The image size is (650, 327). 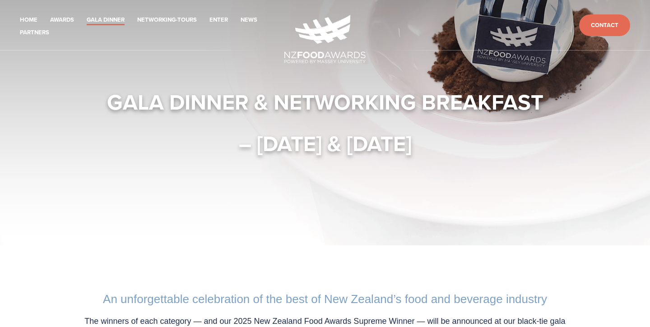 What do you see at coordinates (106, 20) in the screenshot?
I see `a: Gala Dinner` at bounding box center [106, 20].